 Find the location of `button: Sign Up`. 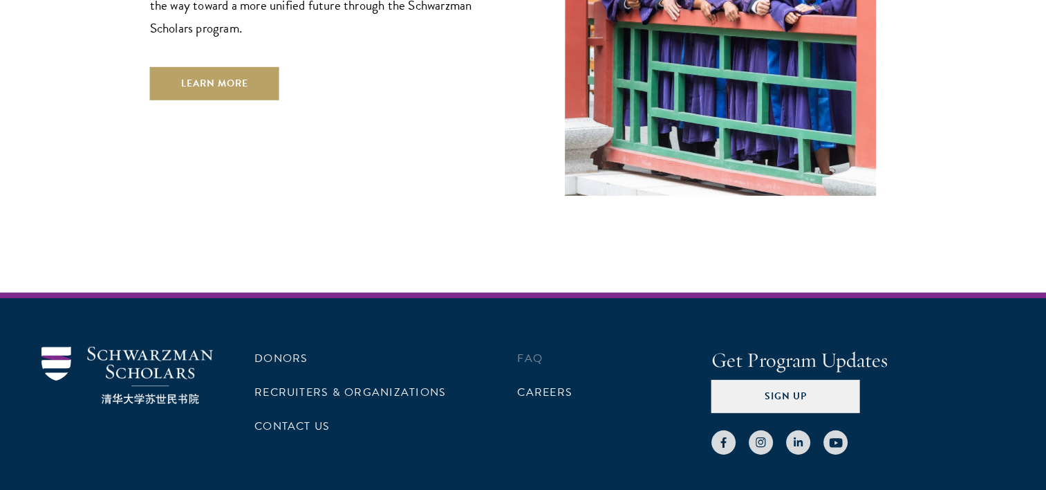

button: Sign Up is located at coordinates (786, 396).